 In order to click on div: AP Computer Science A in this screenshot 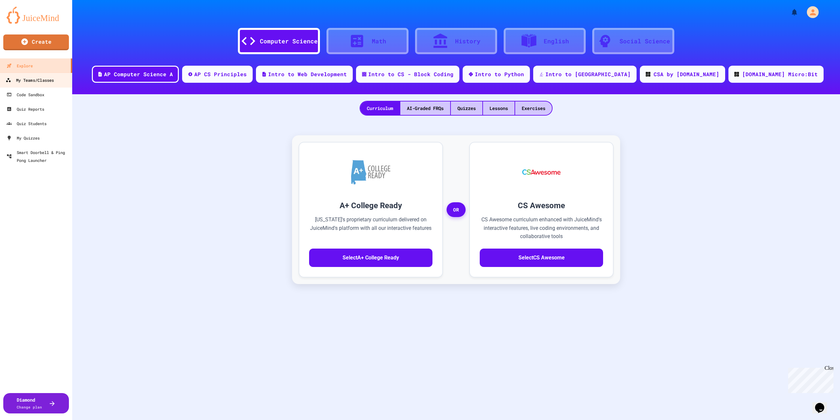, I will do `click(138, 74)`.